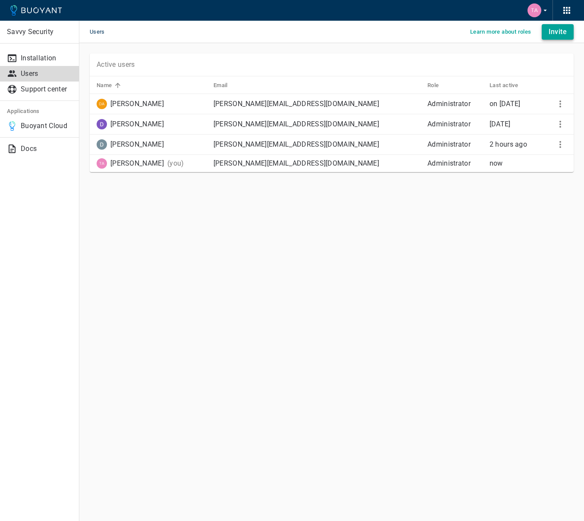  What do you see at coordinates (130, 163) in the screenshot?
I see `div: Taylor Trick` at bounding box center [130, 163].